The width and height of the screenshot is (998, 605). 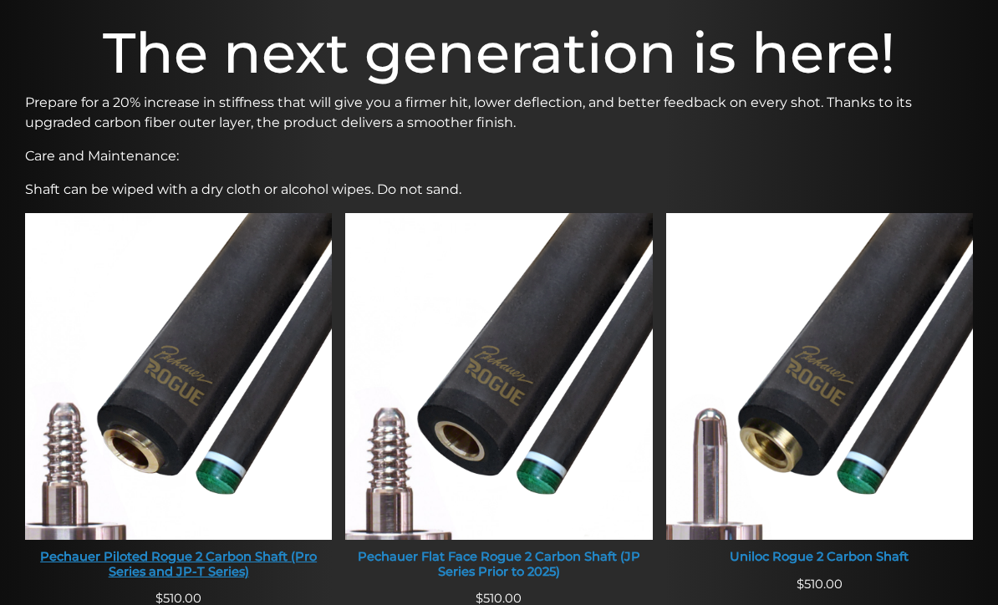 I want to click on p: Prepare for a 20% increase in stiffness that will give you a firmer hit, lower deflection, and be..., so click(x=499, y=113).